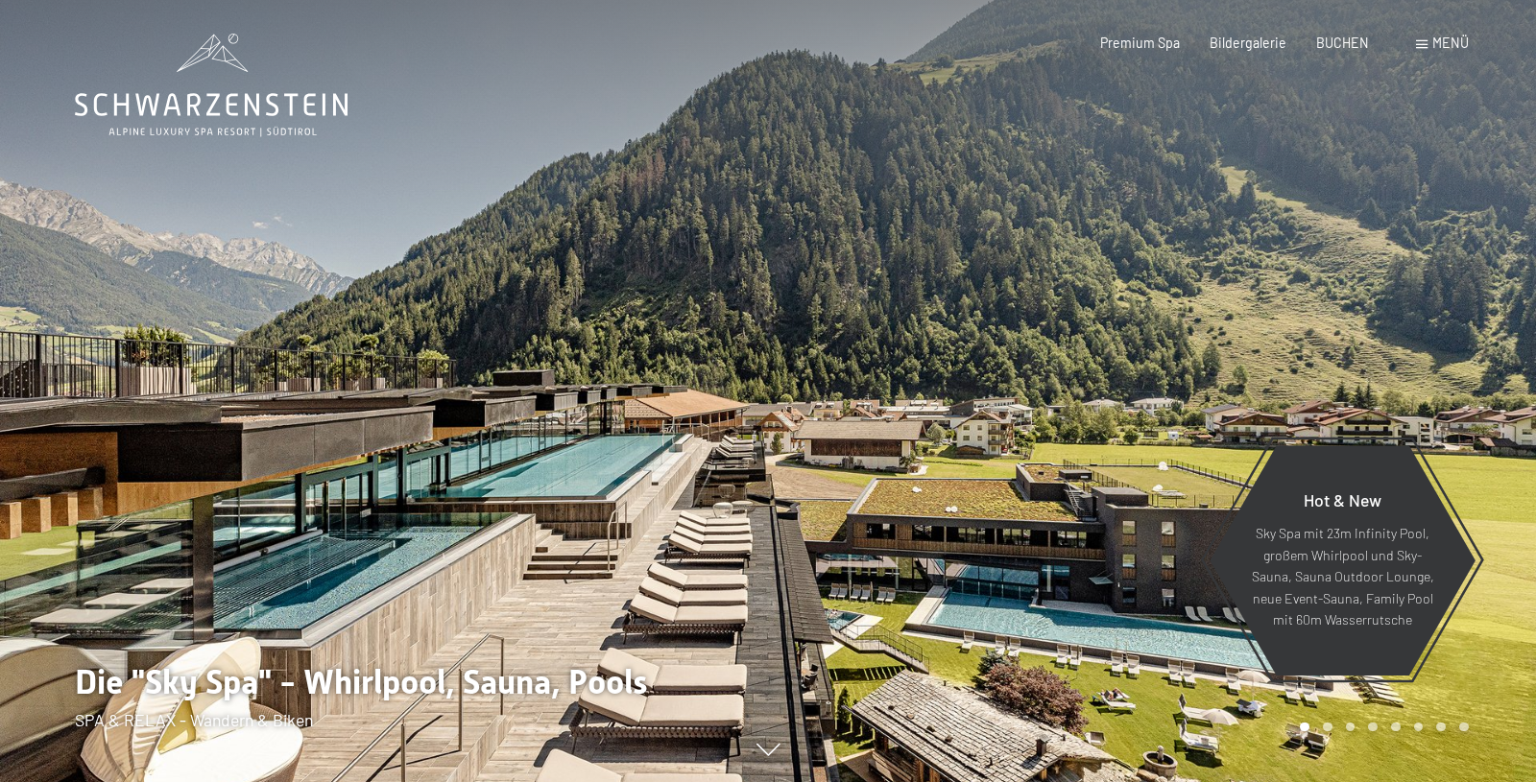 Image resolution: width=1536 pixels, height=782 pixels. Describe the element at coordinates (1342, 42) in the screenshot. I see `span: BUCHEN` at that location.